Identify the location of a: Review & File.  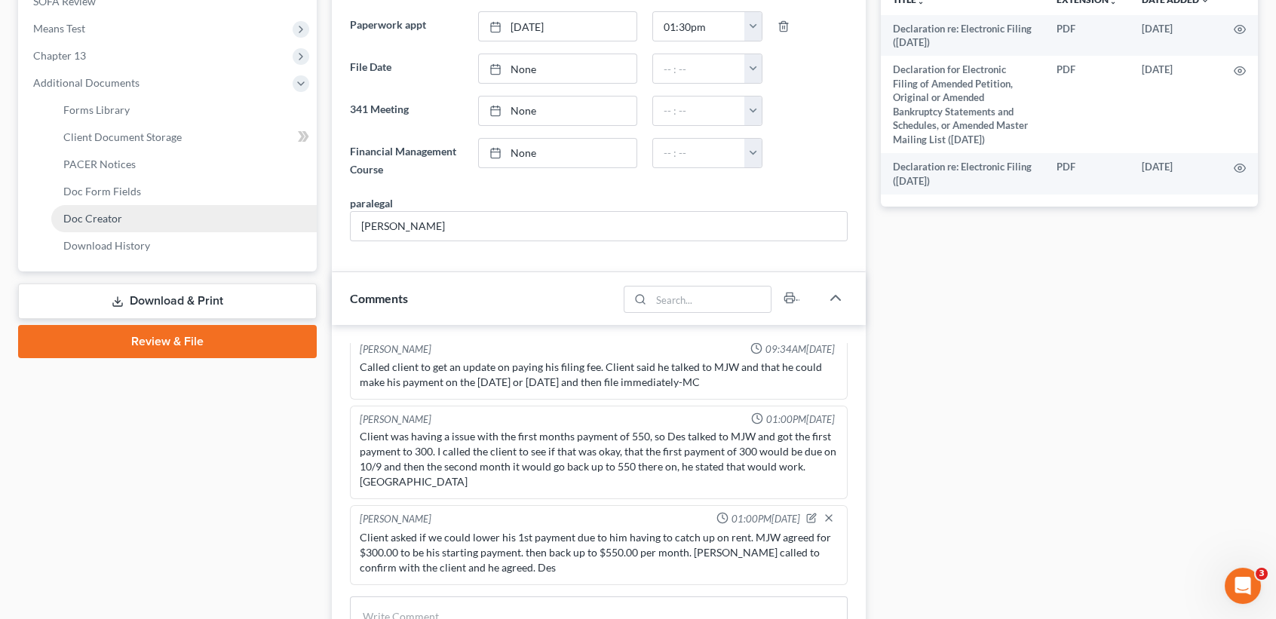
(167, 342).